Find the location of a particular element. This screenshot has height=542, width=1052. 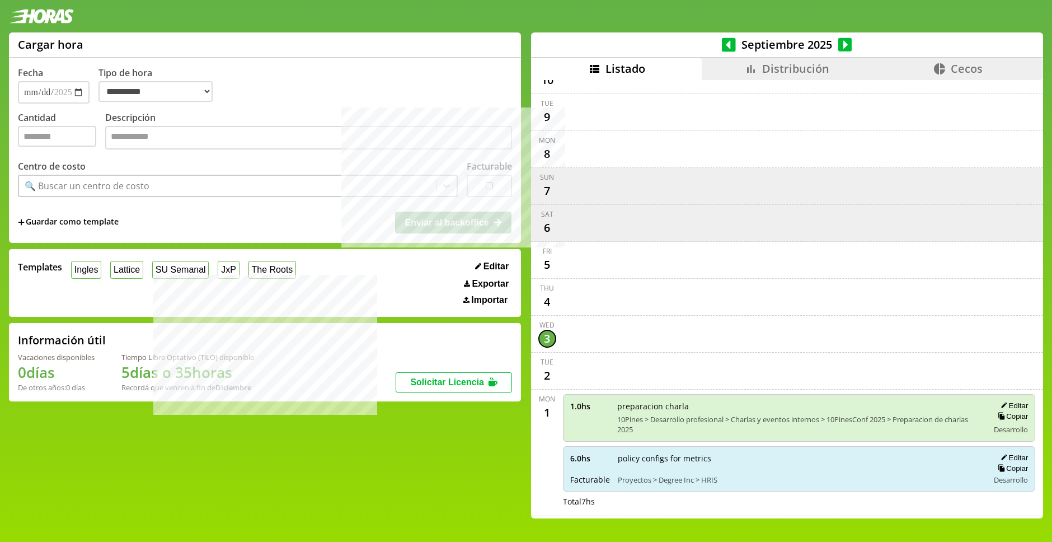

span: Cecos is located at coordinates (966, 68).